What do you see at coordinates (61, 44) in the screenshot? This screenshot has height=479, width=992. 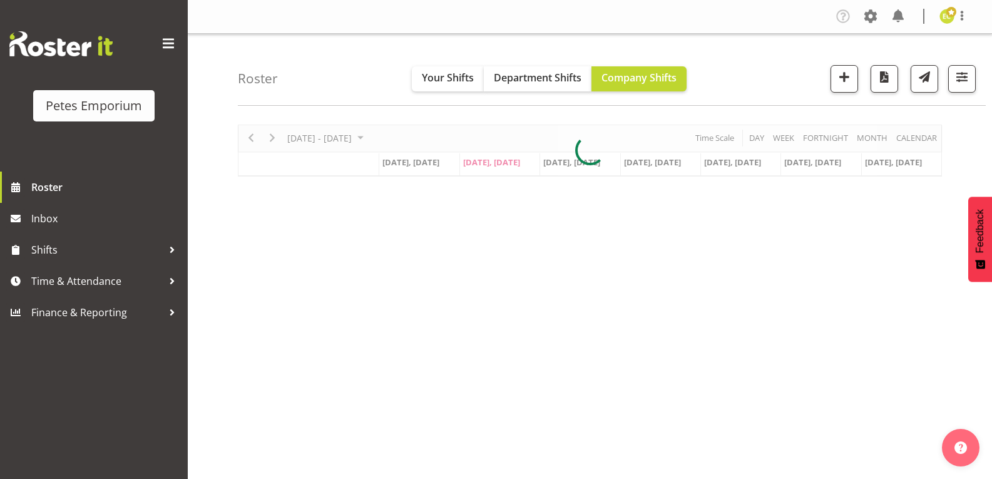 I see `img: Rosterit website logo` at bounding box center [61, 44].